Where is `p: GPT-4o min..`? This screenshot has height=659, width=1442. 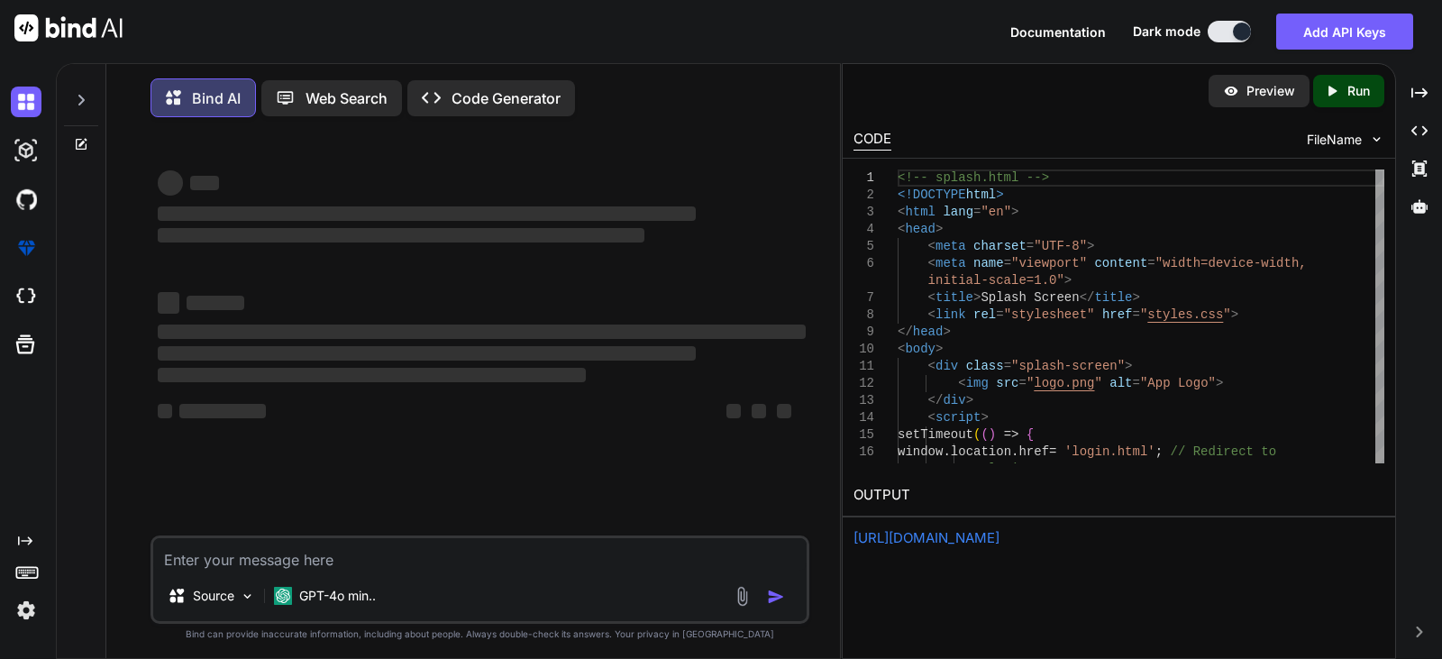 p: GPT-4o min.. is located at coordinates (337, 596).